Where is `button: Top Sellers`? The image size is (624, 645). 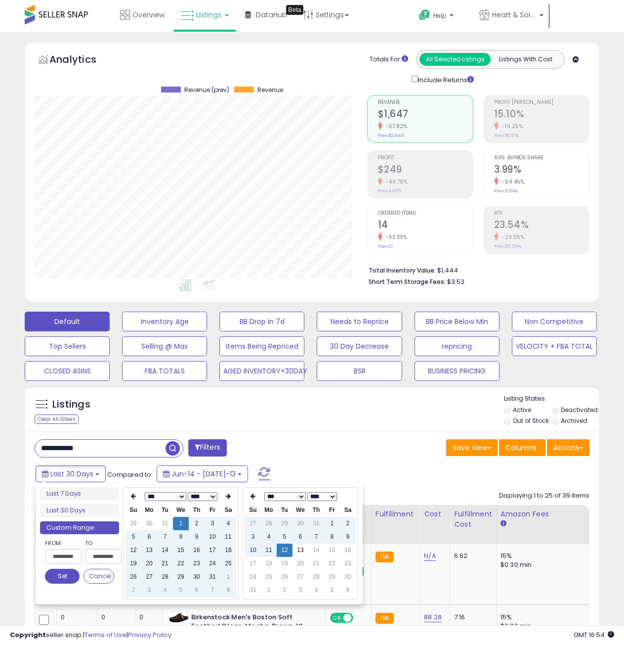 button: Top Sellers is located at coordinates (67, 346).